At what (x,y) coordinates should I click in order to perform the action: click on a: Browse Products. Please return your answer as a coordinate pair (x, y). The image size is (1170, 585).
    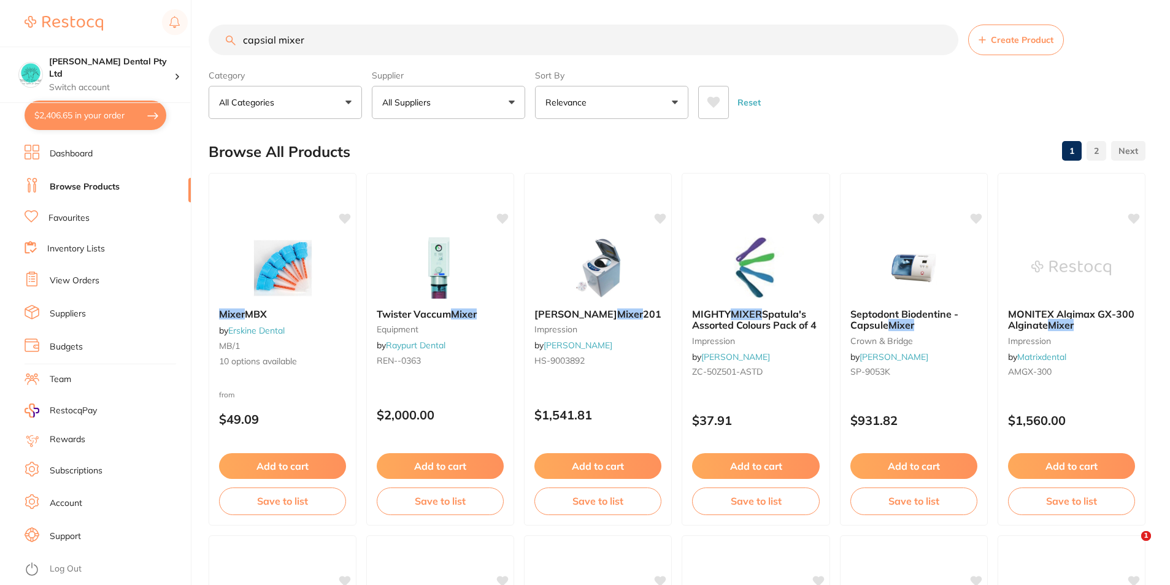
    Looking at the image, I should click on (85, 187).